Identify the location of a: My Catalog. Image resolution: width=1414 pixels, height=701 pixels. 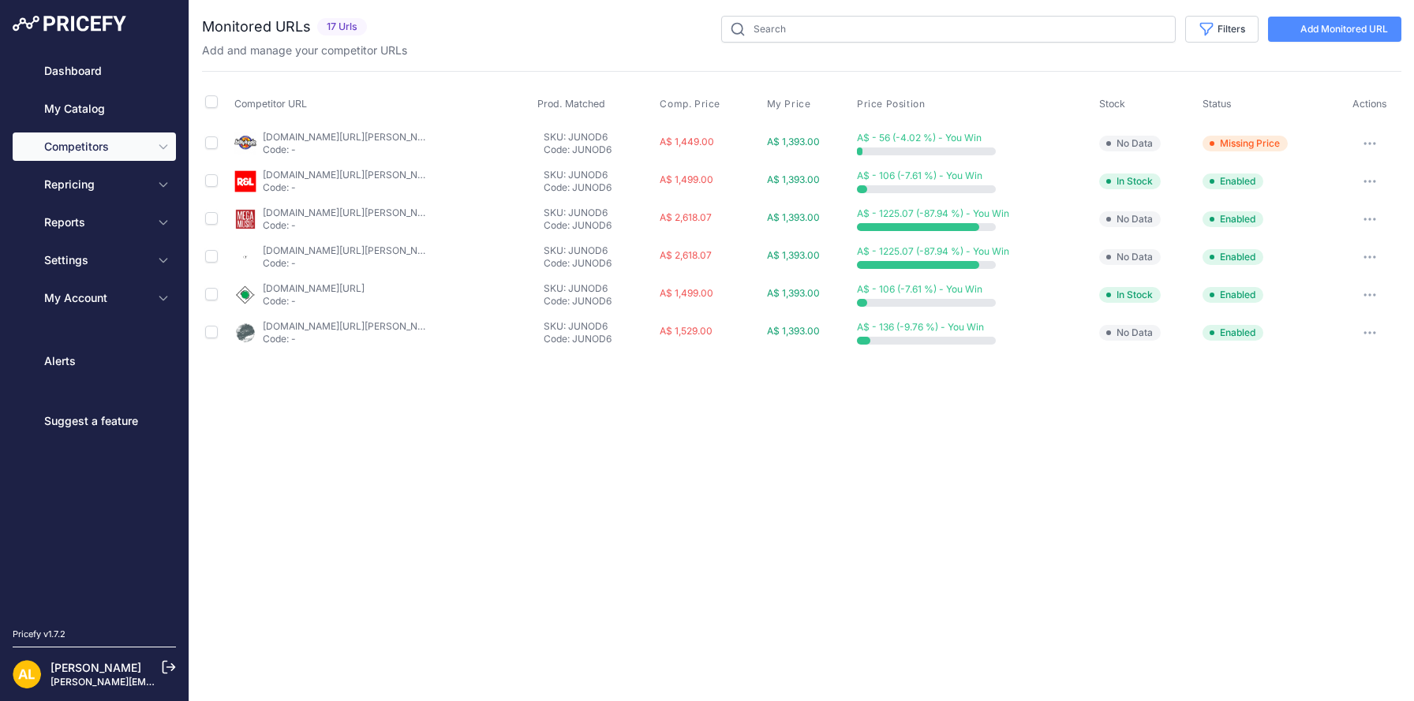
(94, 109).